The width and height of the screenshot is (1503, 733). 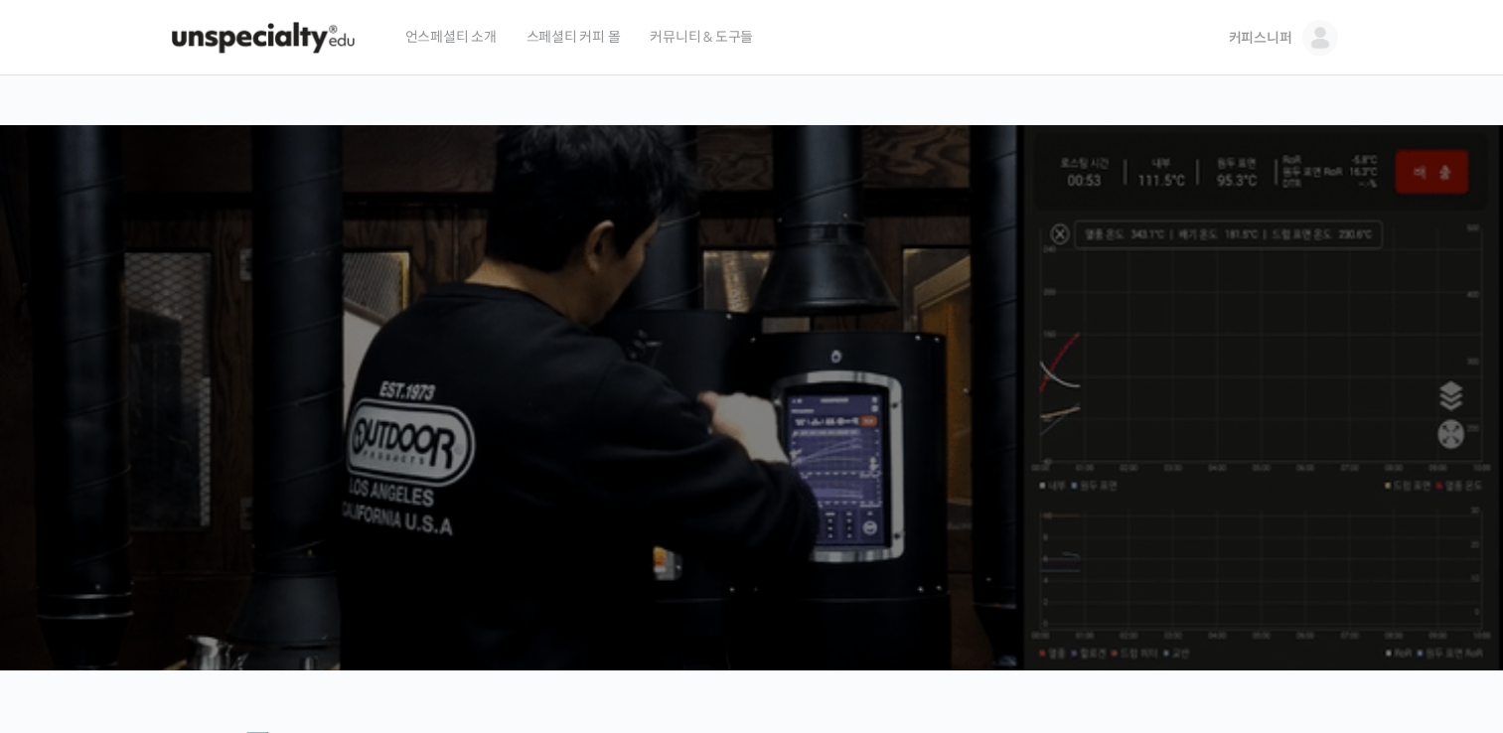 I want to click on span: 커피스니퍼, so click(x=1261, y=38).